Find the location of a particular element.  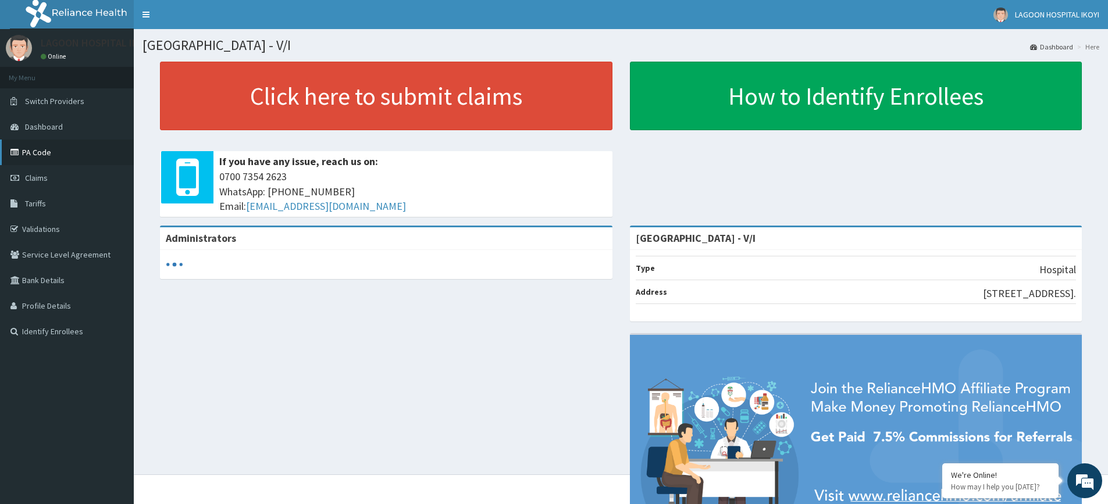

b: Address is located at coordinates (651, 292).